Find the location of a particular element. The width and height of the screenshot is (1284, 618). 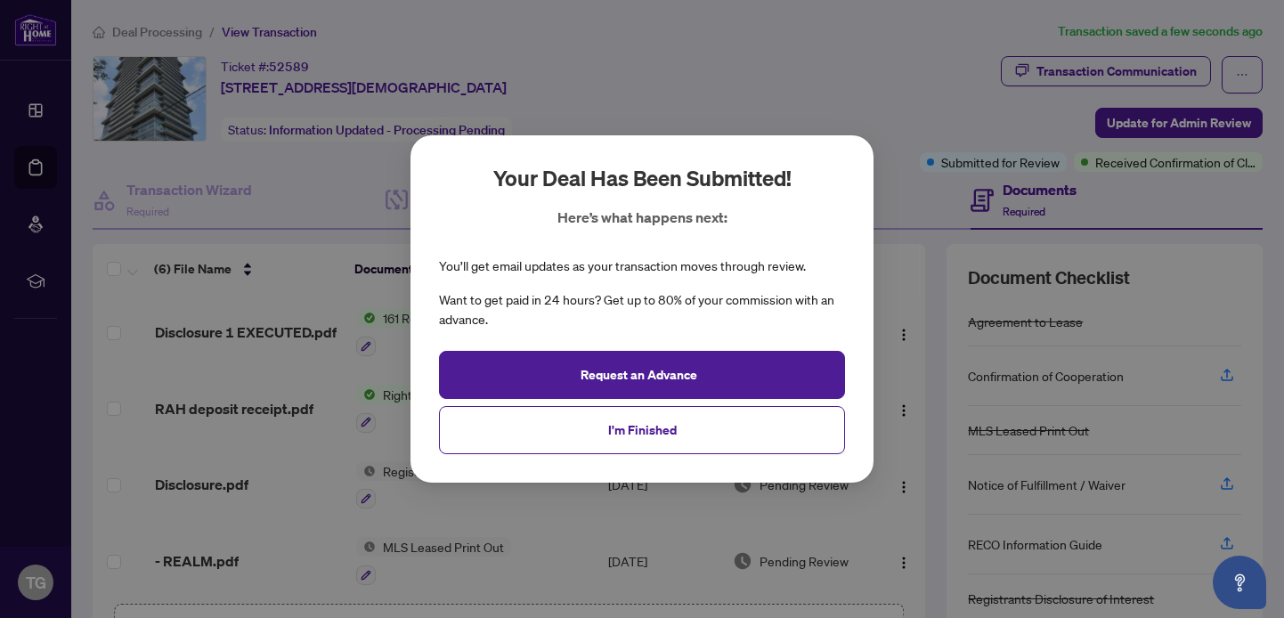

div: You’ll get email updates as your transaction moves through review. is located at coordinates (622, 266).